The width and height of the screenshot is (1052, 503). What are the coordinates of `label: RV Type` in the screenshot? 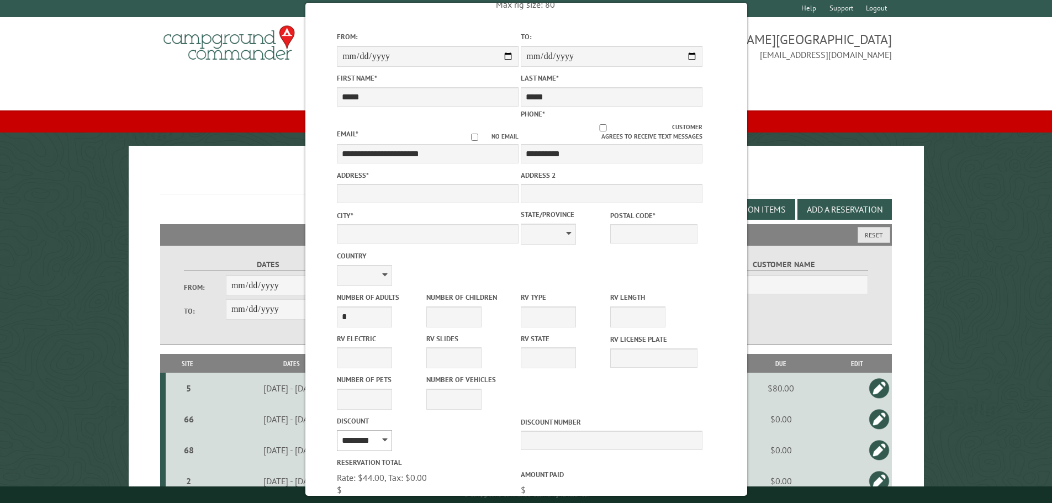 It's located at (564, 297).